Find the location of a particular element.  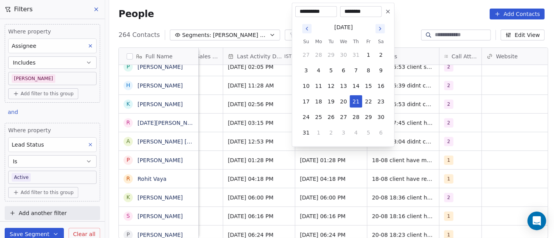

button: 11 is located at coordinates (319, 86).